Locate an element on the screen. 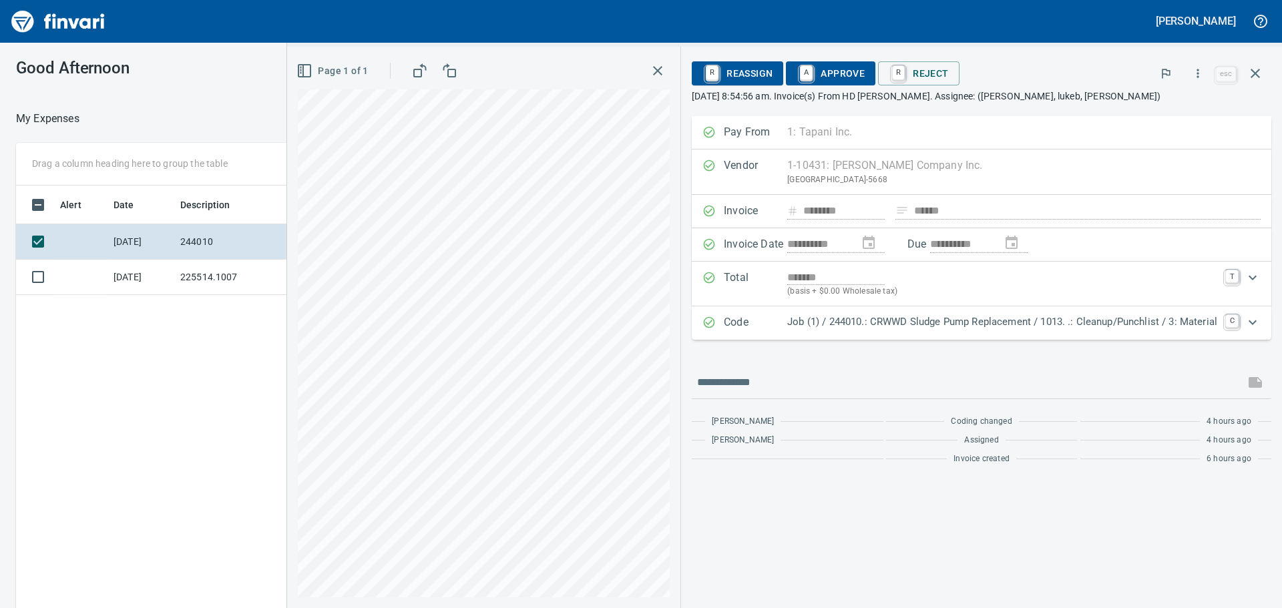 The height and width of the screenshot is (608, 1282). button: Flag is located at coordinates (1166, 73).